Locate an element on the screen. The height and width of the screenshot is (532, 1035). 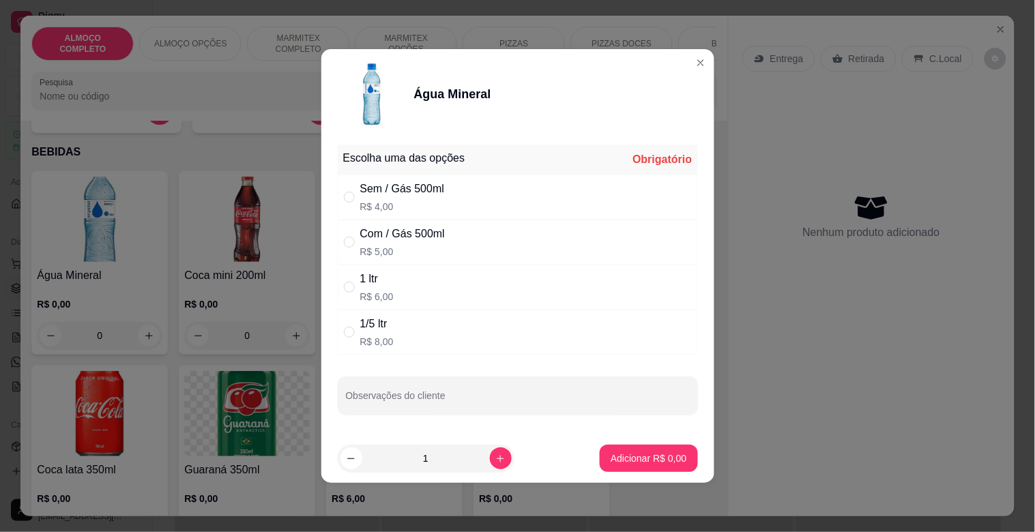
button: increase-product-quantity is located at coordinates (501, 459).